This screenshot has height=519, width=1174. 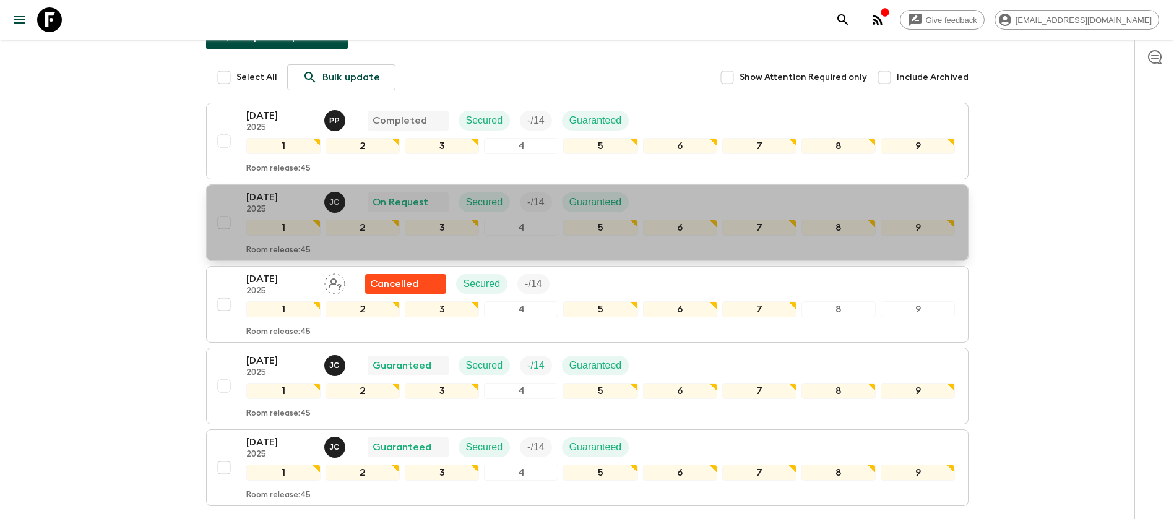 I want to click on span: Pabel Perez, so click(x=336, y=119).